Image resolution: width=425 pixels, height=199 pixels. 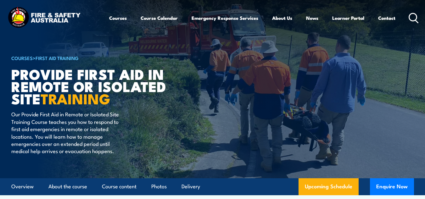 What do you see at coordinates (57, 58) in the screenshot?
I see `a: First Aid Training` at bounding box center [57, 58].